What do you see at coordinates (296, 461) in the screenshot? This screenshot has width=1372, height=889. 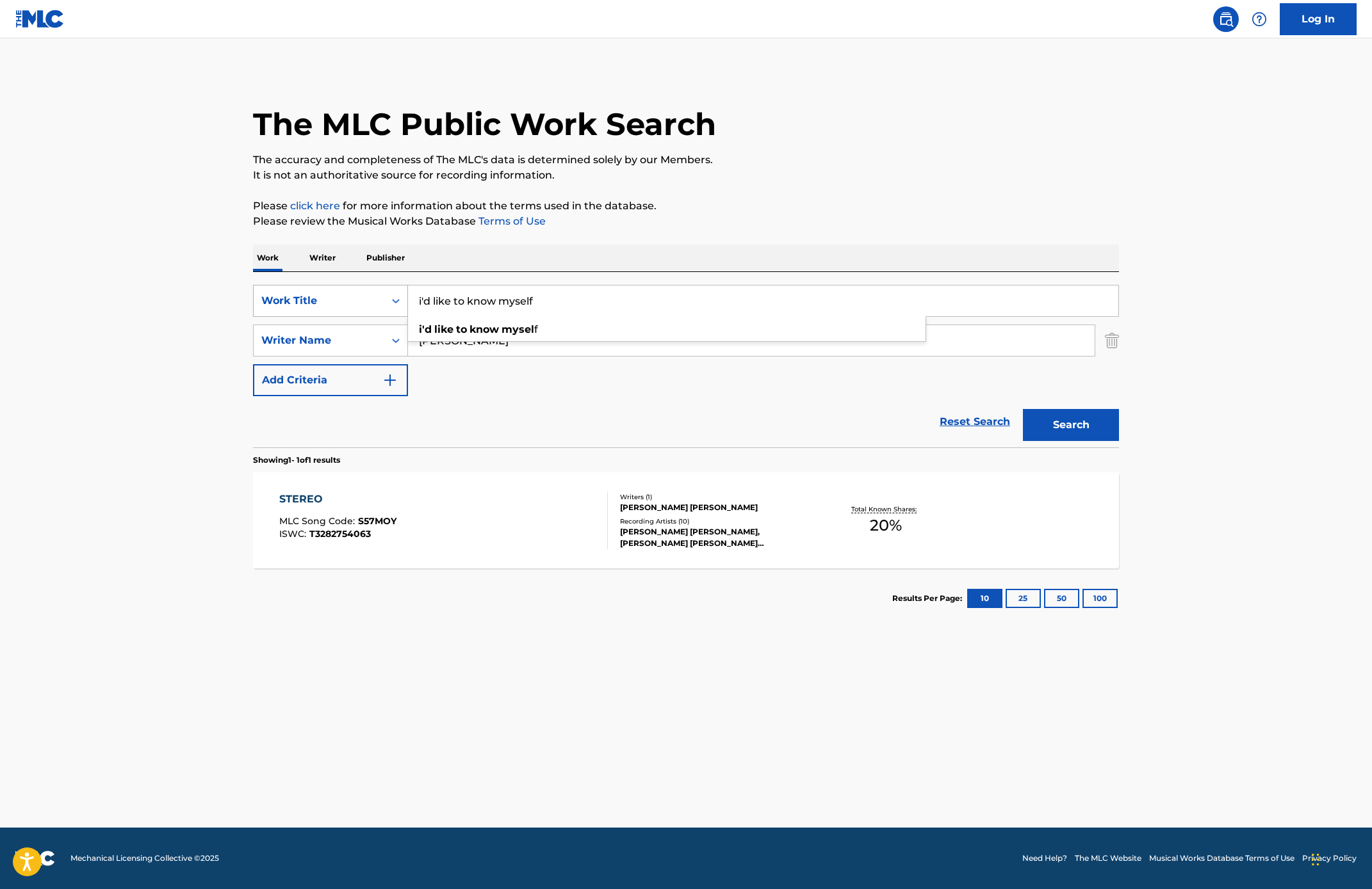 I see `p: Showing 1 - 1 of 1 results` at bounding box center [296, 461].